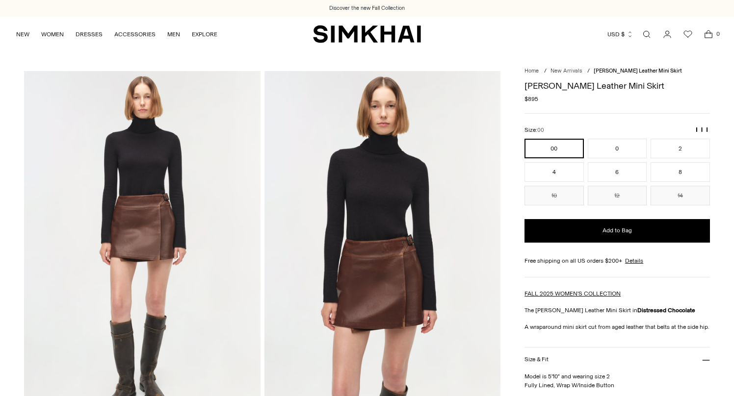 This screenshot has height=396, width=734. I want to click on a: FALL 2025 WOMEN'S COLLECTION, so click(572, 294).